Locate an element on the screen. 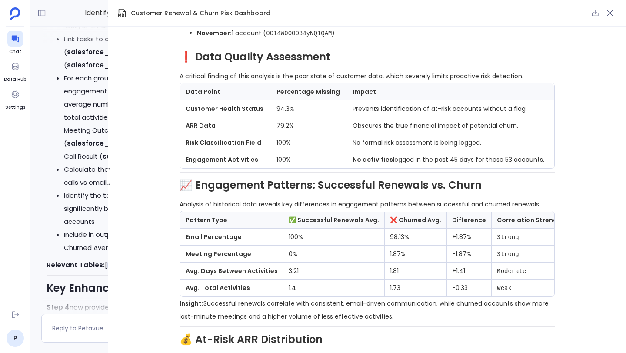  img: petavue logo is located at coordinates (15, 14).